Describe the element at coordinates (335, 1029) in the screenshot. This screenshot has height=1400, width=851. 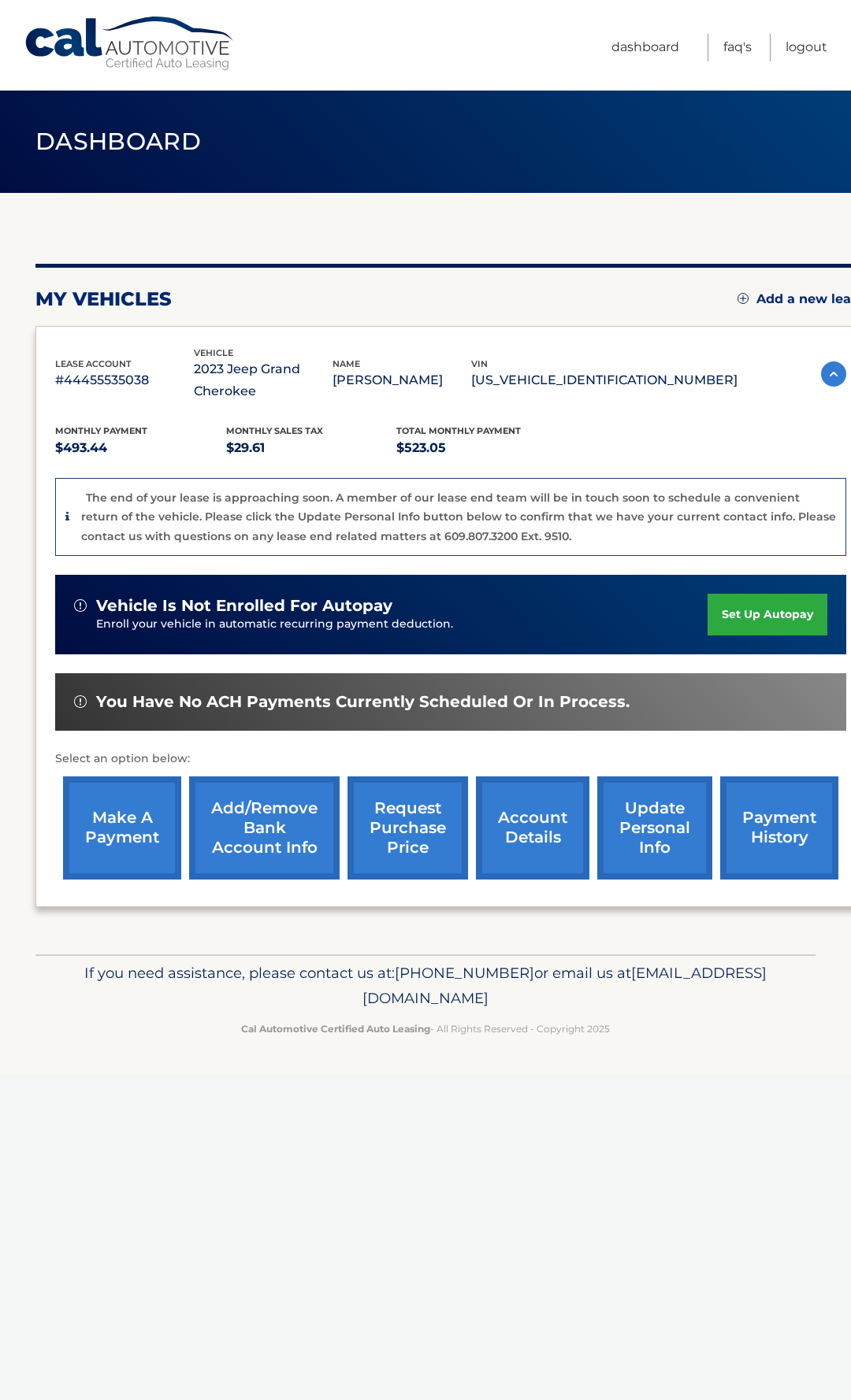
I see `strong: Cal Automotive Certified Auto Leasing` at that location.